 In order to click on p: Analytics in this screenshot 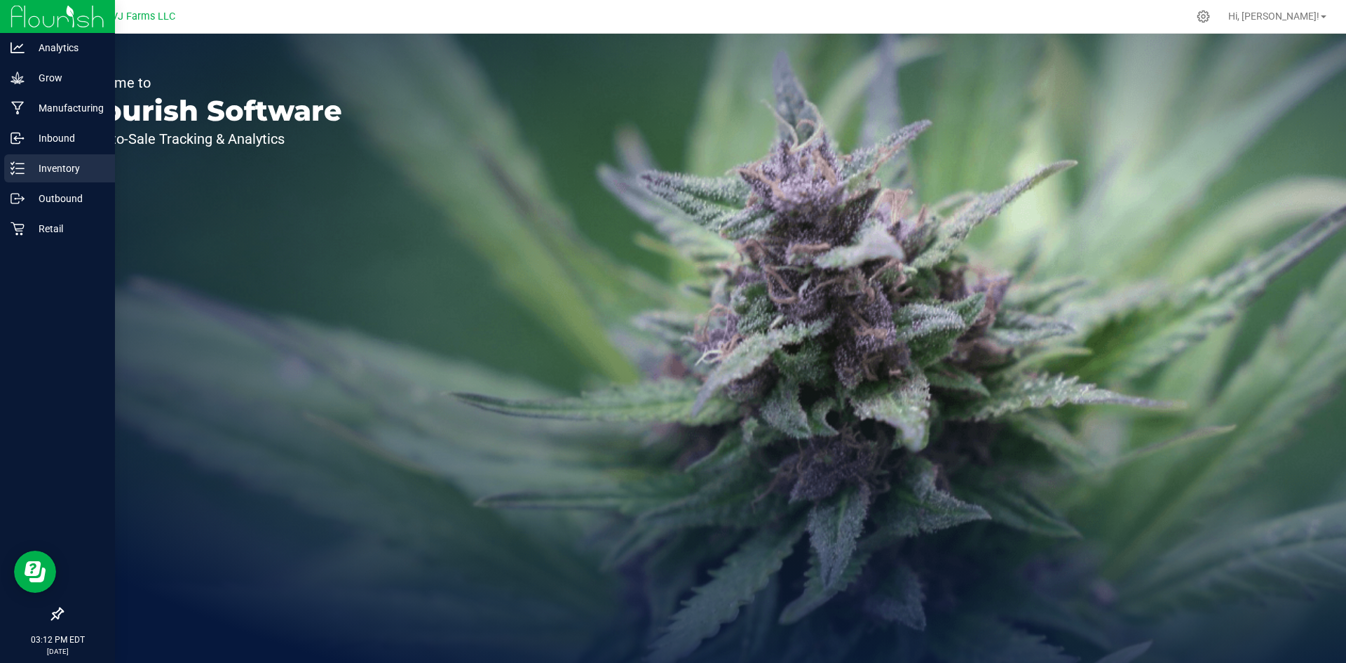, I will do `click(67, 48)`.